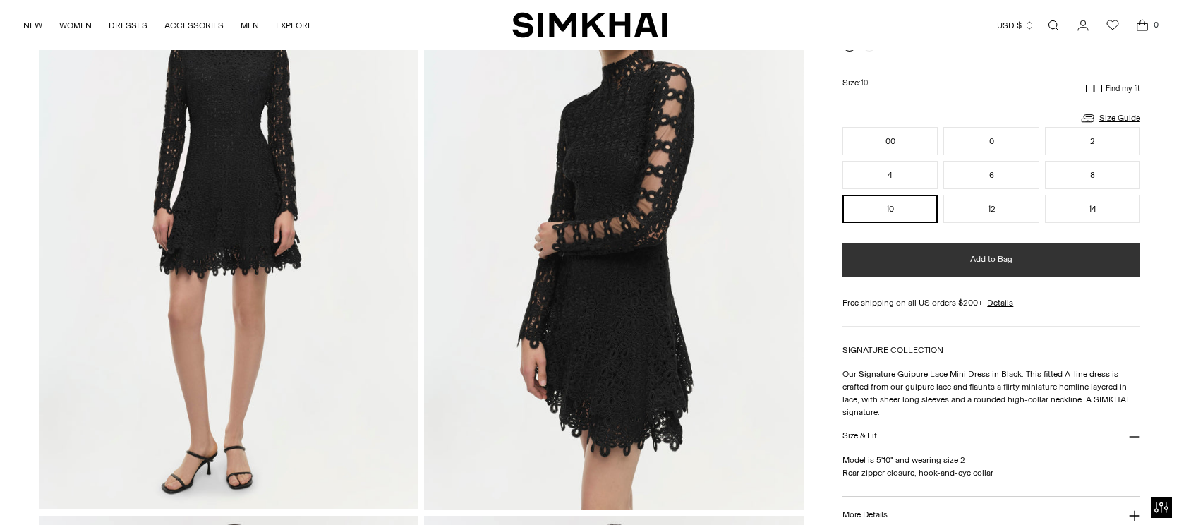 Image resolution: width=1179 pixels, height=525 pixels. What do you see at coordinates (991, 303) in the screenshot?
I see `div: Free shipping on all US orders $200+` at bounding box center [991, 303].